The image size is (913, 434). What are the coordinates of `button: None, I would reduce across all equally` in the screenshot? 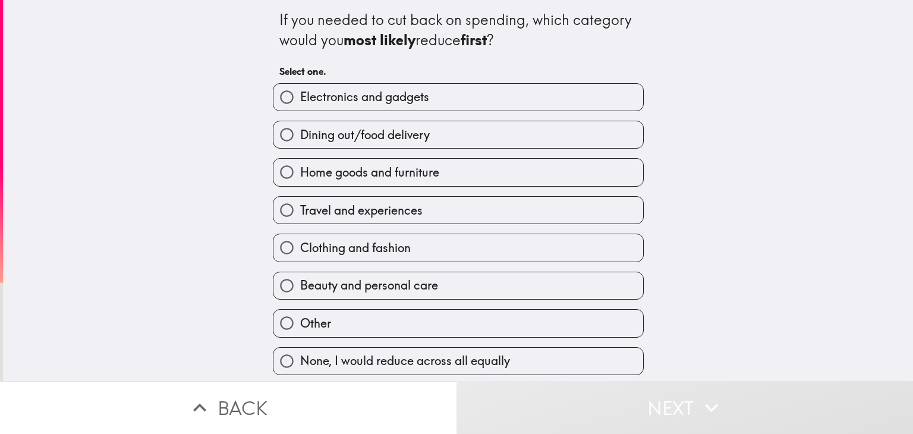 It's located at (458, 361).